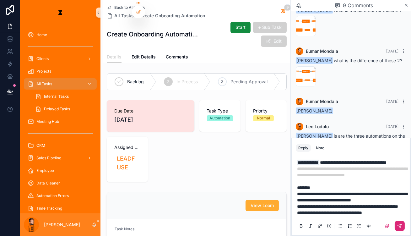  I want to click on a: Clients, so click(60, 59).